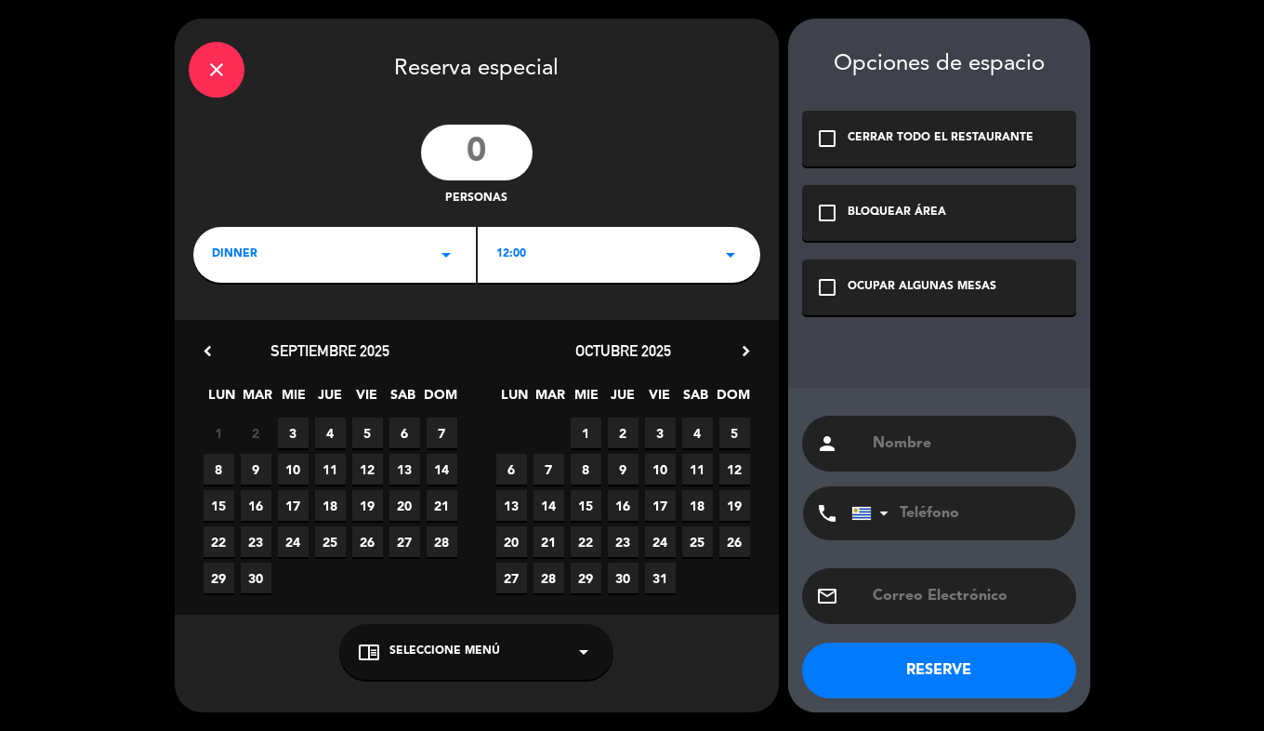 The height and width of the screenshot is (731, 1264). I want to click on input: Nombre, so click(967, 443).